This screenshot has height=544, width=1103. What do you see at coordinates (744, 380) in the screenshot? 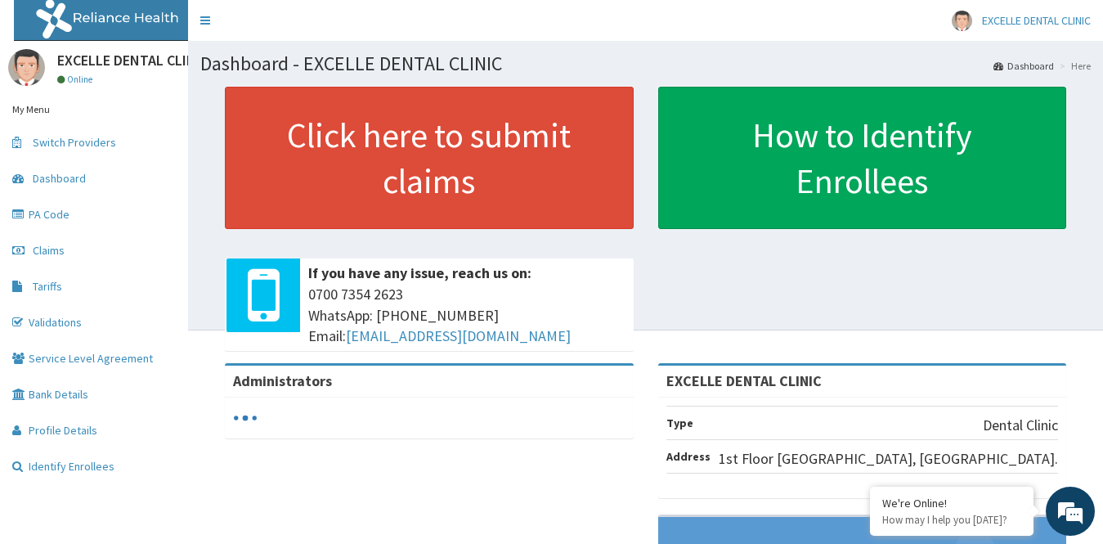
I see `strong: EXCELLE DENTAL CLINIC` at bounding box center [744, 380].